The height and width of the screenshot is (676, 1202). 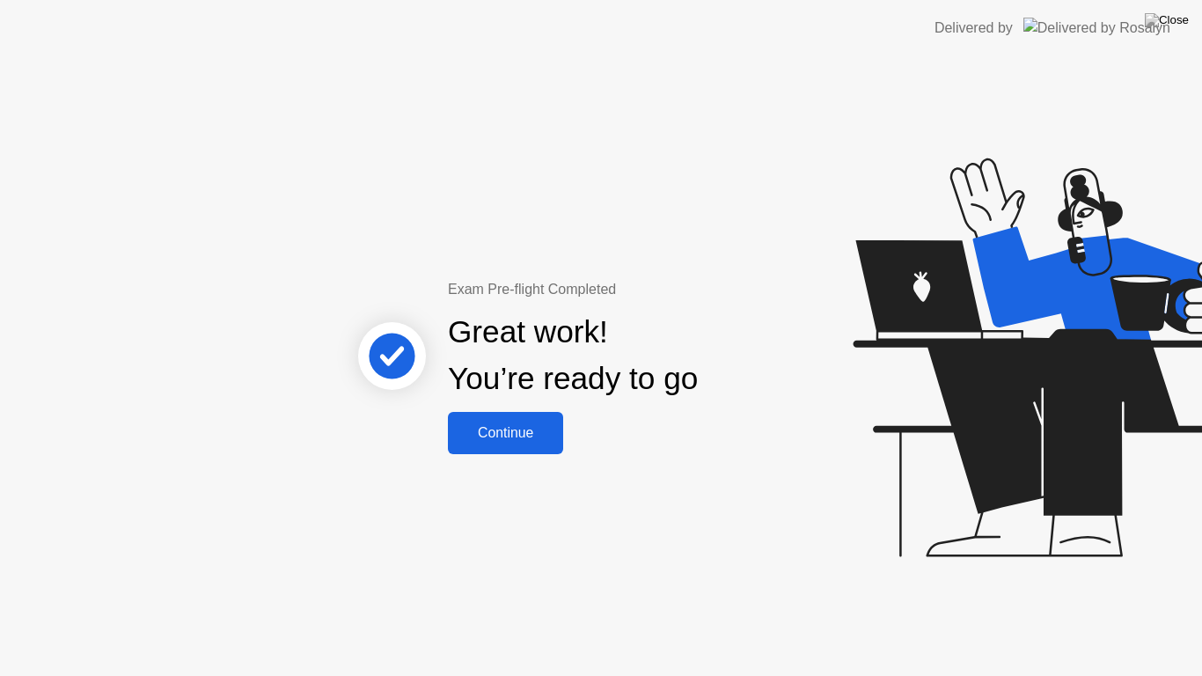 What do you see at coordinates (505, 433) in the screenshot?
I see `button: Continue` at bounding box center [505, 433].